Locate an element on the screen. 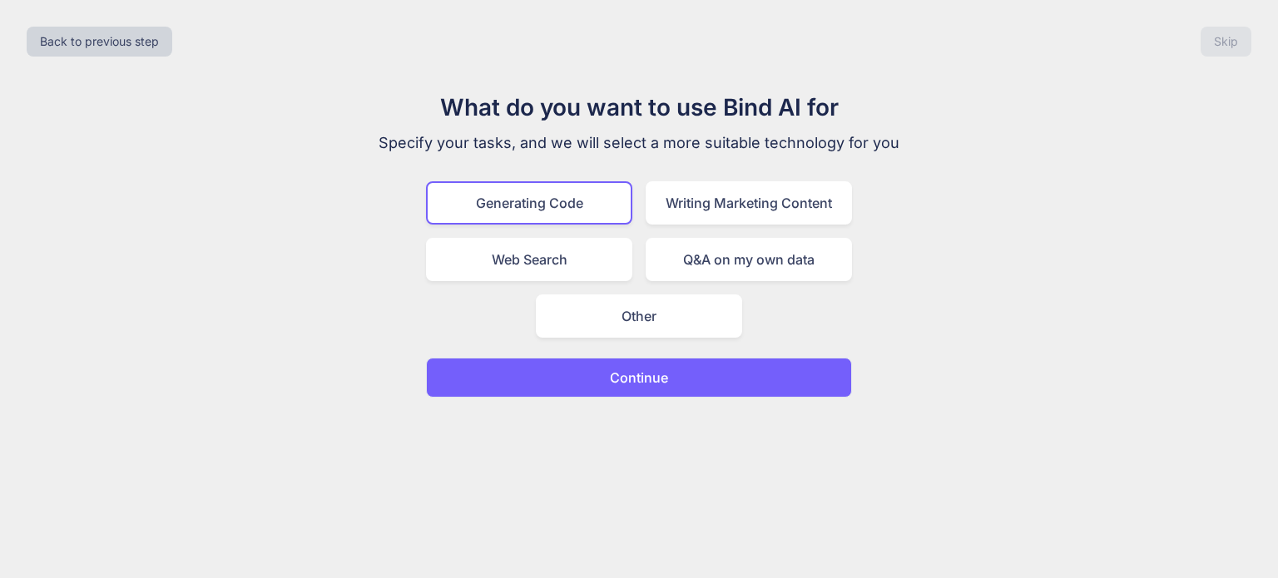 The image size is (1278, 578). div: Generating Code is located at coordinates (529, 203).